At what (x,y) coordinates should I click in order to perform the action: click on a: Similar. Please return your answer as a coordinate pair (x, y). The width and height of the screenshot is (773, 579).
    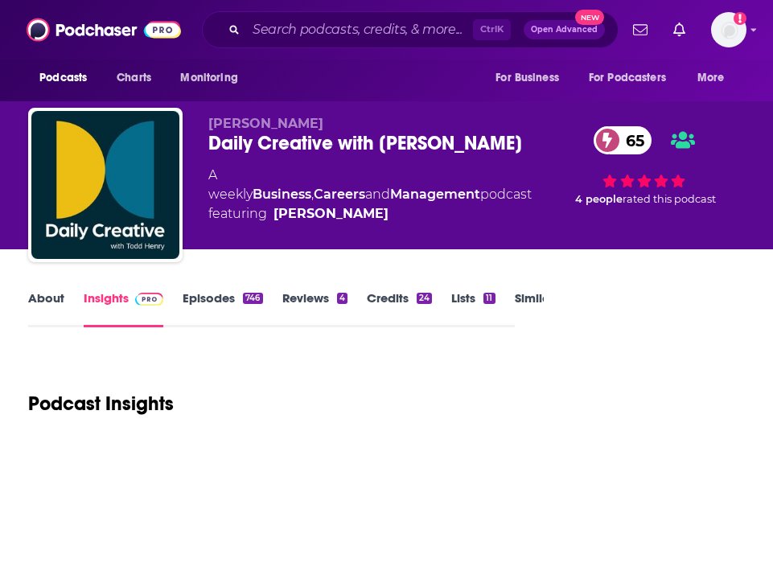
    Looking at the image, I should click on (534, 309).